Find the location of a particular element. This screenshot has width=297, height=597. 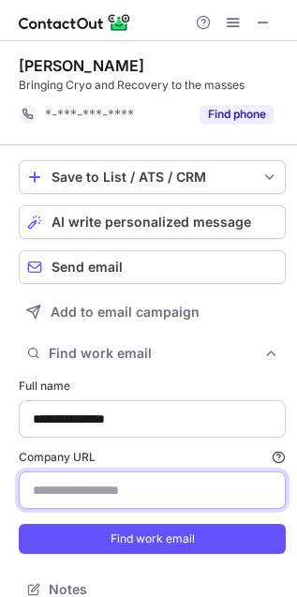

div: Bringing Cryo and Recovery to the masses is located at coordinates (152, 85).